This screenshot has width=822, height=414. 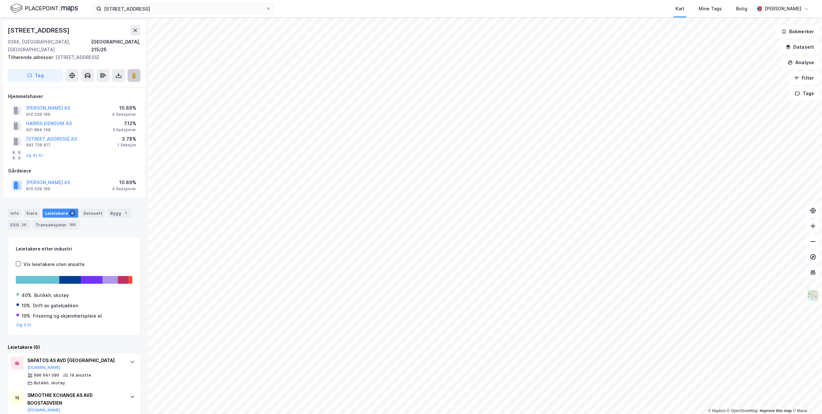 I want to click on input: Søk på adresse, matrikkel, gårdeiere, leietakere eller personer, so click(x=184, y=9).